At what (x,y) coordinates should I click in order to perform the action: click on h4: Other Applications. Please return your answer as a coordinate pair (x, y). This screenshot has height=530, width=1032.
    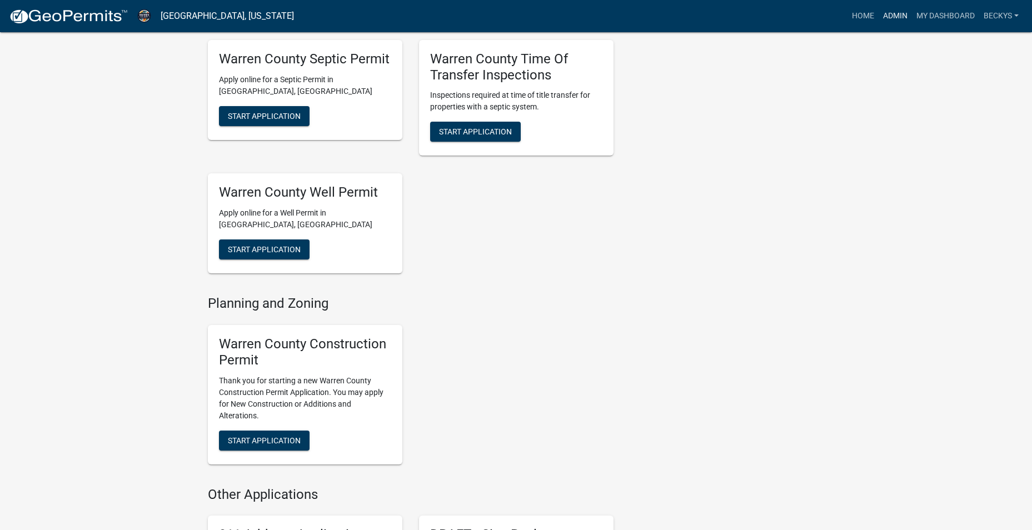
    Looking at the image, I should click on (411, 495).